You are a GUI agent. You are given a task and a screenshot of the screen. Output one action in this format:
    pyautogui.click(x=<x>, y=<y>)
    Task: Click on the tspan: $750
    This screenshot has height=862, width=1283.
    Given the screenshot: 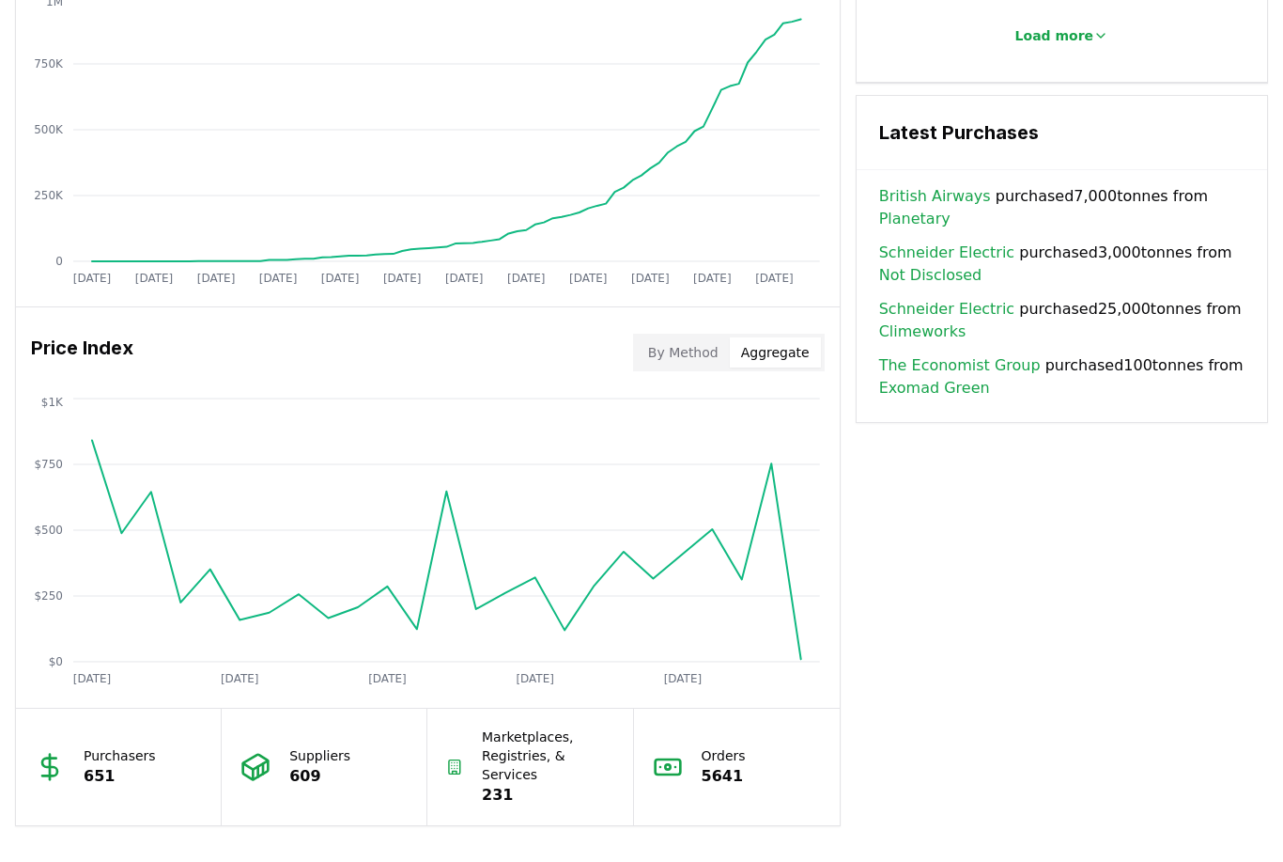 What is the action you would take?
    pyautogui.click(x=48, y=464)
    